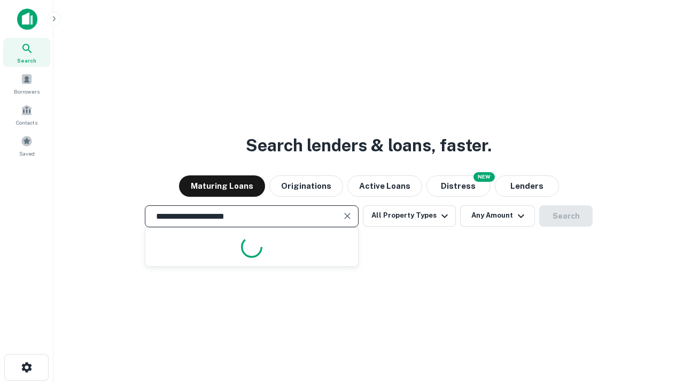 The width and height of the screenshot is (684, 385). I want to click on button: Any Amount, so click(497, 216).